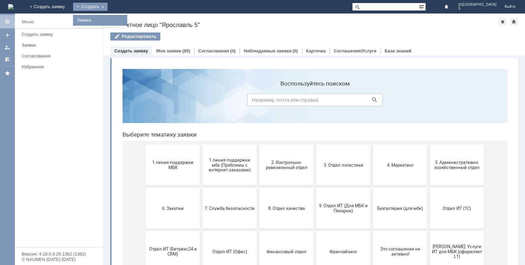 This screenshot has width=525, height=265. What do you see at coordinates (340, 145) in the screenshot?
I see `span: Отдел ИТ (1С)` at bounding box center [340, 145].